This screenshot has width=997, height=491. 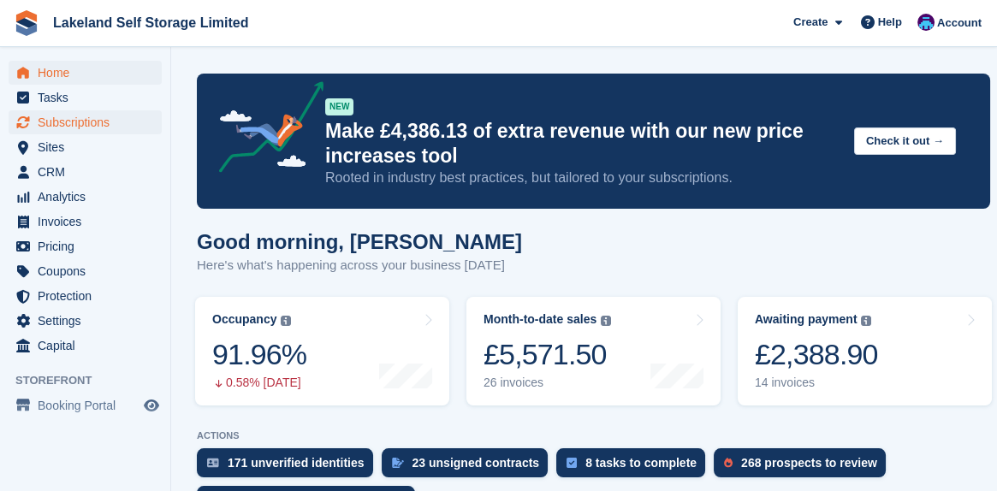 I want to click on span: CRM, so click(x=89, y=172).